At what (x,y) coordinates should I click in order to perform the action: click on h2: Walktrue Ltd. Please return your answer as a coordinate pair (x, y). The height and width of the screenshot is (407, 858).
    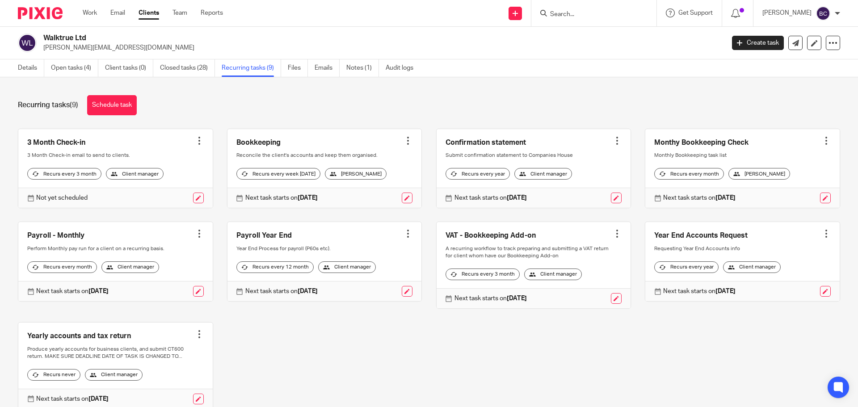
    Looking at the image, I should click on (313, 38).